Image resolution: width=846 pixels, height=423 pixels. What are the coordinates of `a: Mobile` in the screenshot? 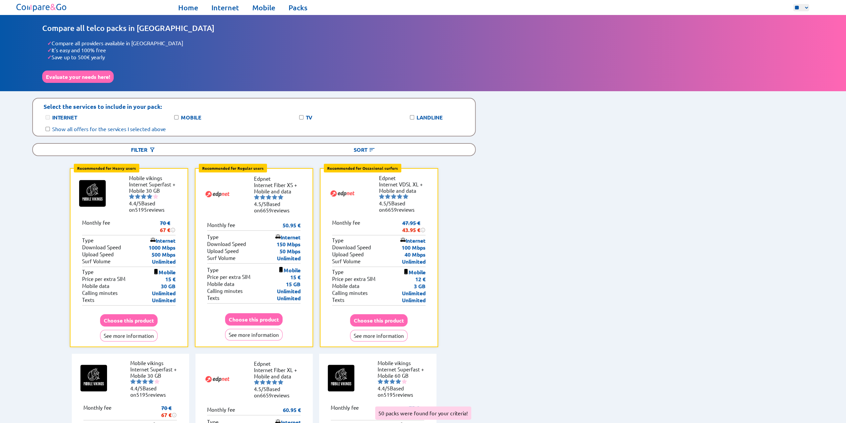 It's located at (264, 8).